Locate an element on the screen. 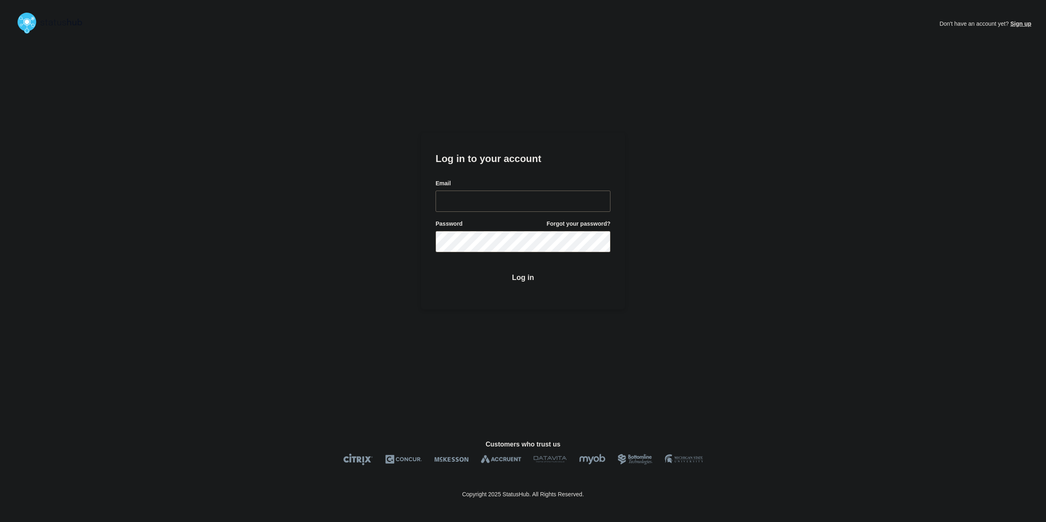 The height and width of the screenshot is (522, 1046). span: Password is located at coordinates (449, 224).